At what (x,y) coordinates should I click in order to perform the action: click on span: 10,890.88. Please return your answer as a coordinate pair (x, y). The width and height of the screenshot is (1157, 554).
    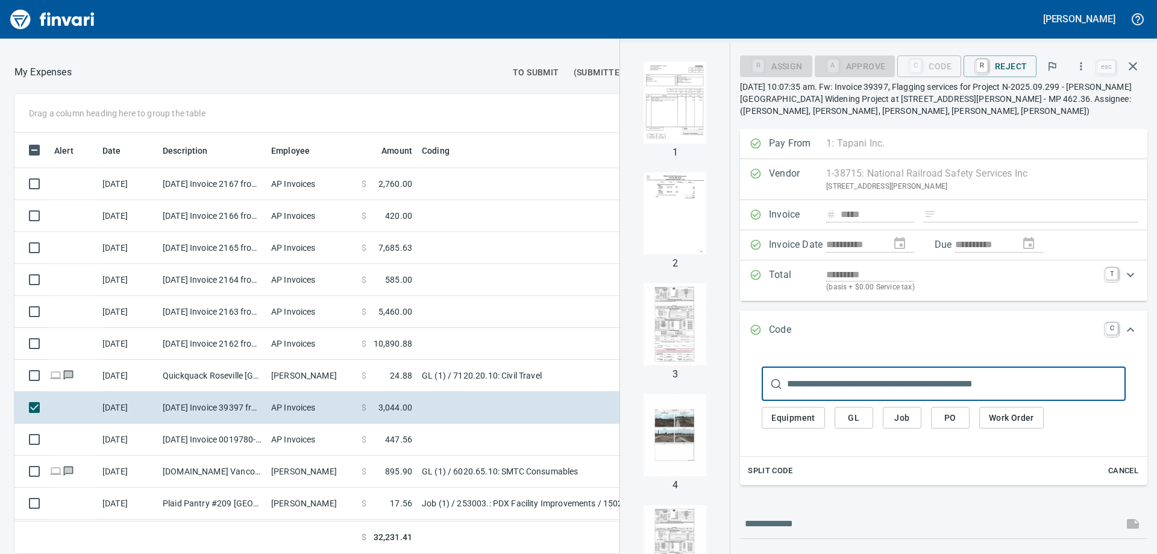
    Looking at the image, I should click on (393, 344).